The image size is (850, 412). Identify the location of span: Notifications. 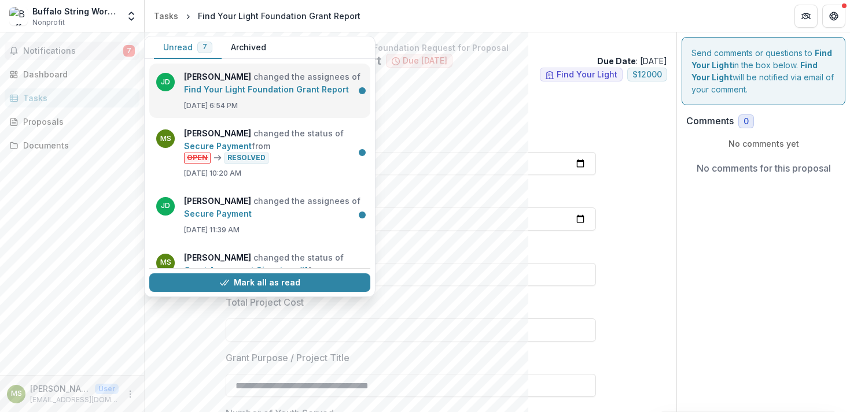
(73, 51).